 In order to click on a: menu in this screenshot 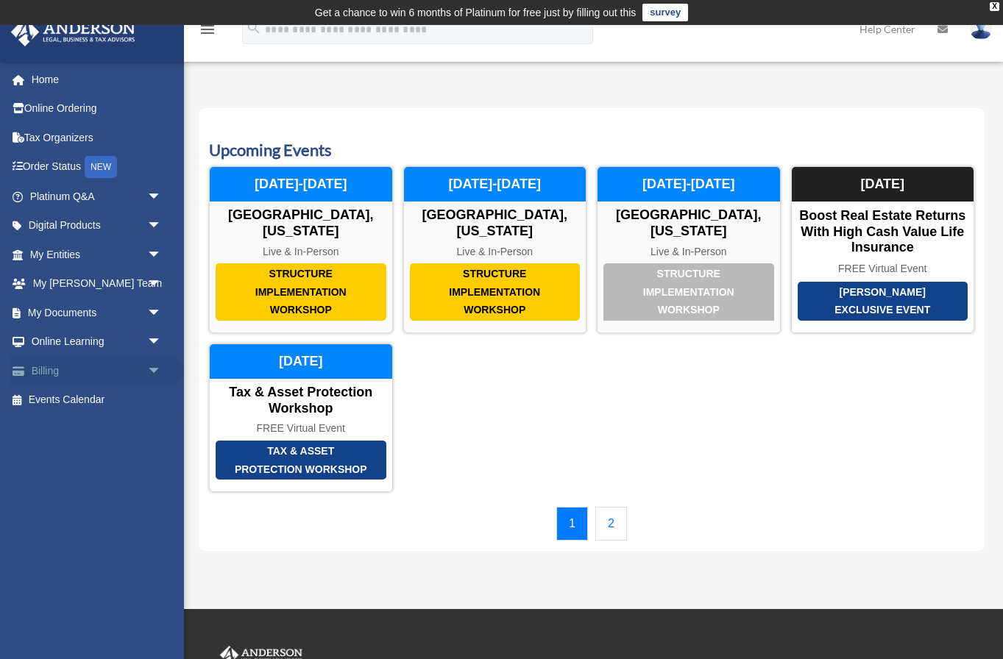, I will do `click(207, 32)`.